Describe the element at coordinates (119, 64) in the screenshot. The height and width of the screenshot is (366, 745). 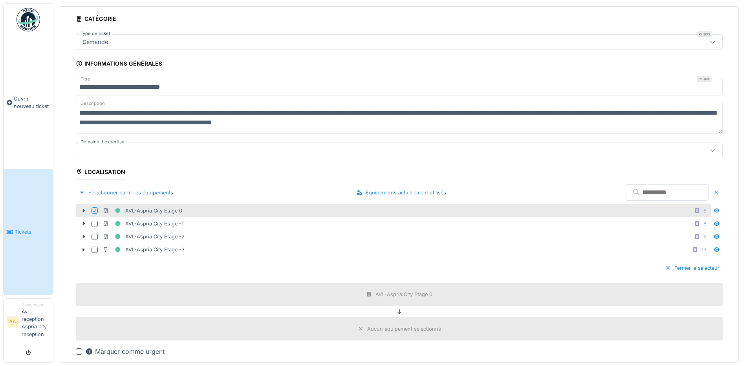
I see `div: Informations générales` at that location.